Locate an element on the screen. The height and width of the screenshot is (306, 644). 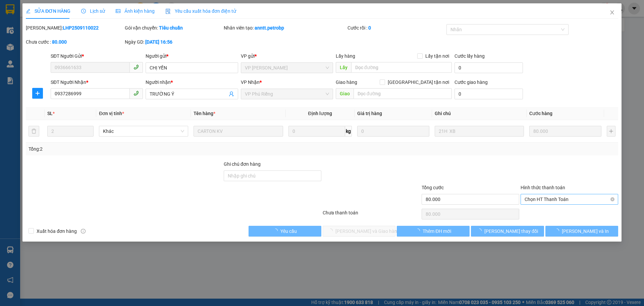
span: VP Nhận is located at coordinates (250, 82).